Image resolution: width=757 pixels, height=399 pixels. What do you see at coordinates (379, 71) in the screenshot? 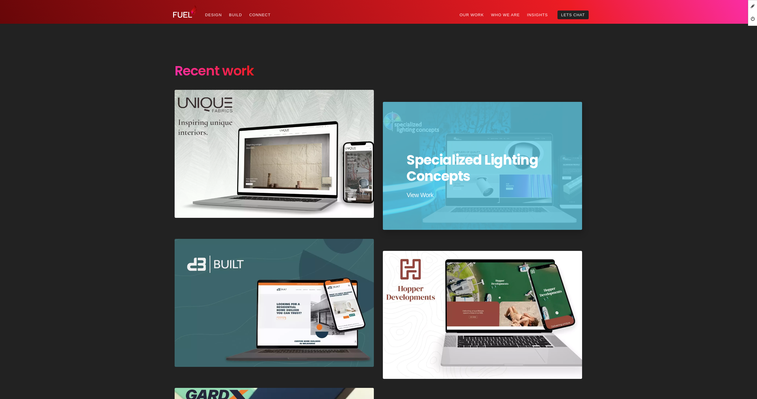
I see `h2: Recent work` at bounding box center [379, 71].